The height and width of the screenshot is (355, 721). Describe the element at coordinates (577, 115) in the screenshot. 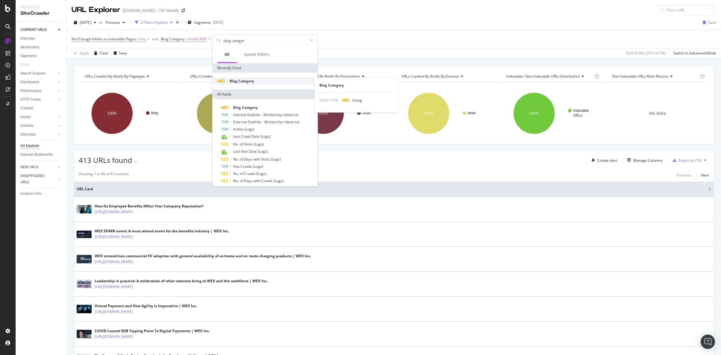

I see `text: URLs` at that location.